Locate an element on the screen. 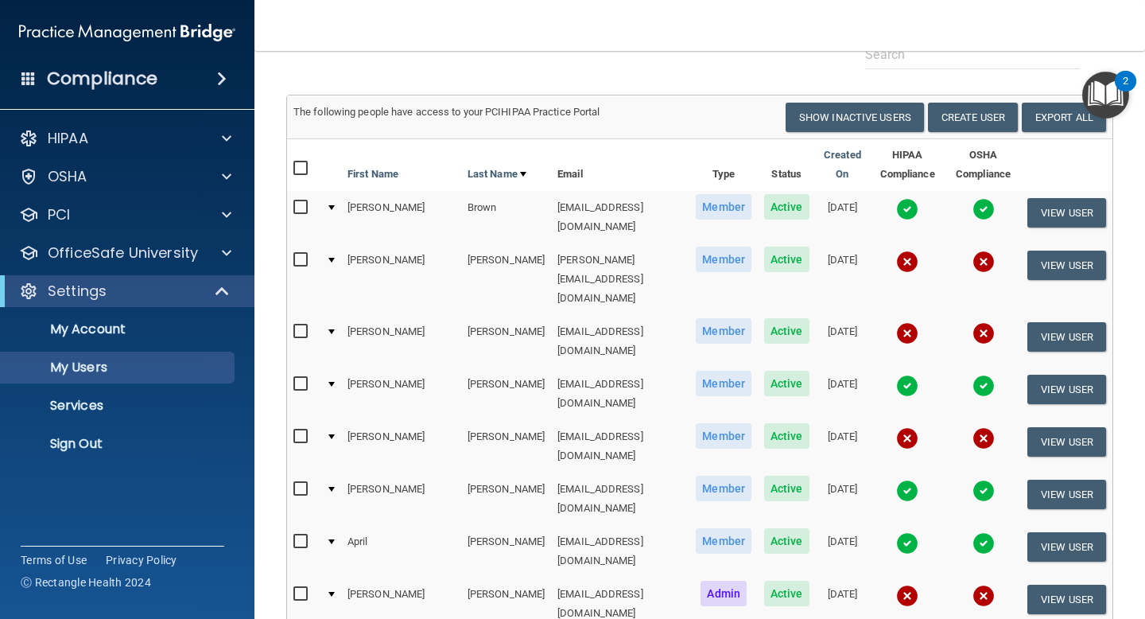 Image resolution: width=1145 pixels, height=619 pixels. a: Created On is located at coordinates (843, 165).